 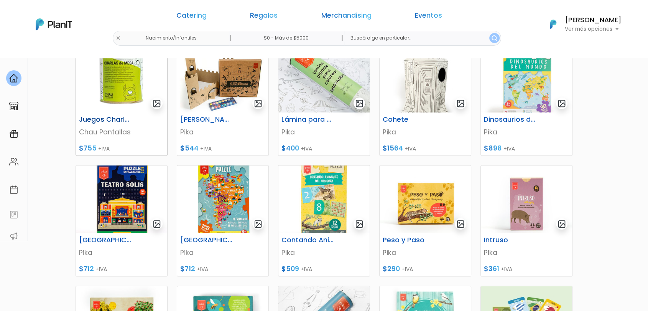 What do you see at coordinates (14, 189) in the screenshot?
I see `img: calendar-87d922413cdce8b2cf7b7f5f62616a5cf9e4887200fb71536465627b3292af00.svg` at bounding box center [14, 189].